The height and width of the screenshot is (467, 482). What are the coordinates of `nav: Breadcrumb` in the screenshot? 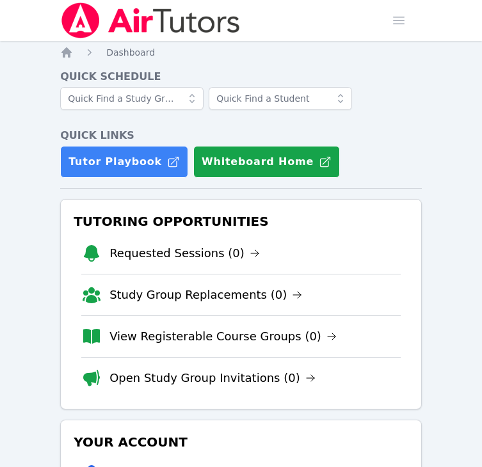 It's located at (241, 52).